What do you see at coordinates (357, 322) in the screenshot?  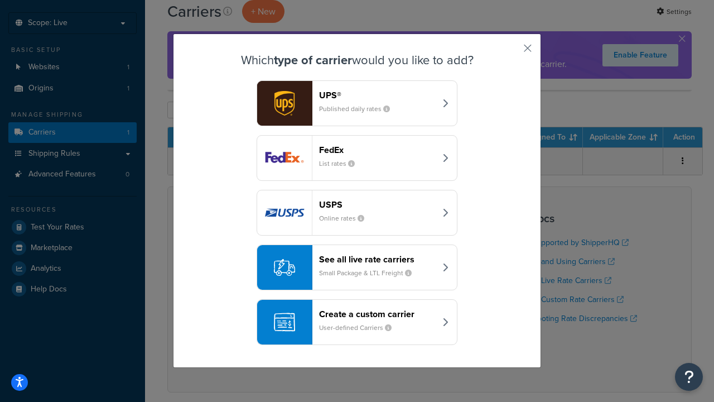 I see `button: Create a custom carrierUser-defined Carriers` at bounding box center [357, 322].